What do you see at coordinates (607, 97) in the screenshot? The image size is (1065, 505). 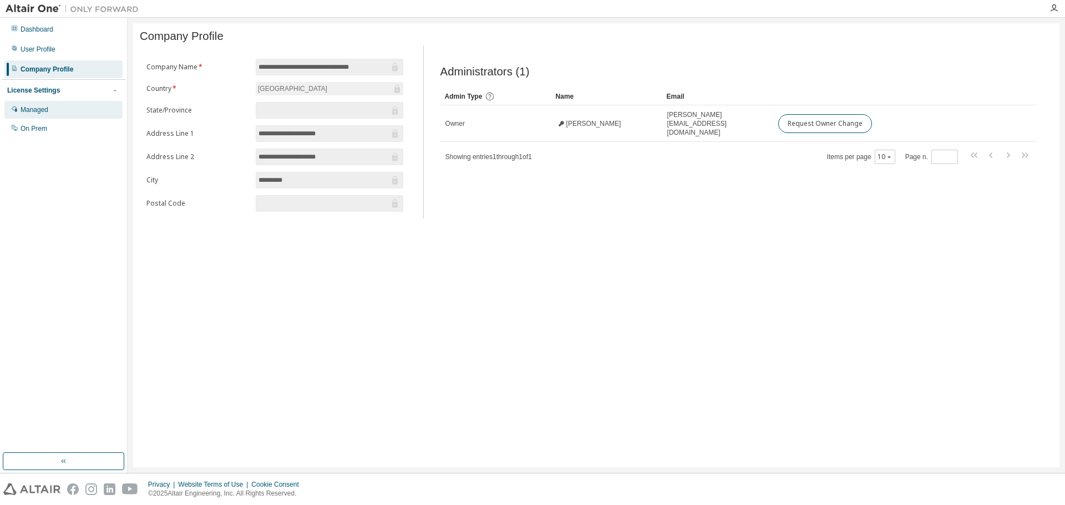 I see `div: Name` at bounding box center [607, 97].